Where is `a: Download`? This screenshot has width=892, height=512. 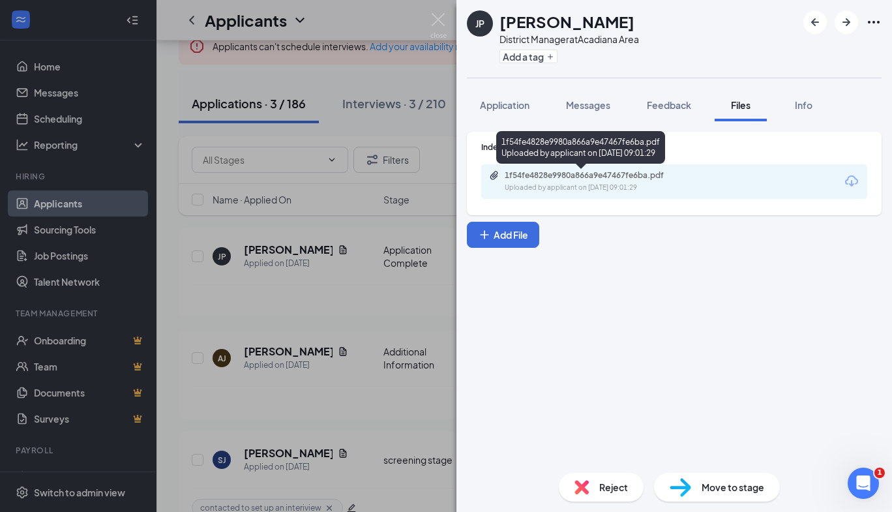 a: Download is located at coordinates (851, 181).